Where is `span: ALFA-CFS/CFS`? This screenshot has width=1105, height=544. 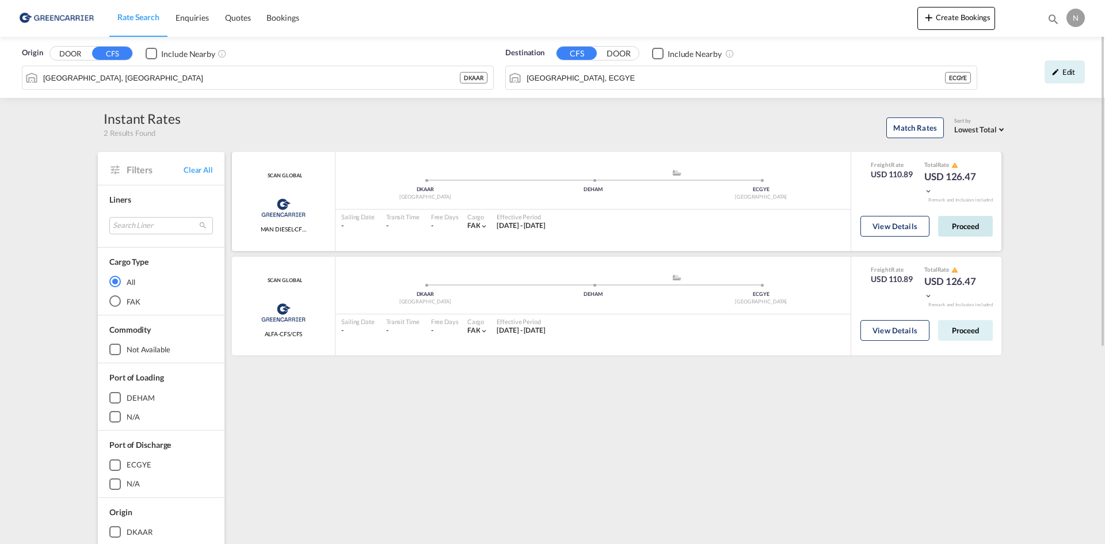
span: ALFA-CFS/CFS is located at coordinates (284, 334).